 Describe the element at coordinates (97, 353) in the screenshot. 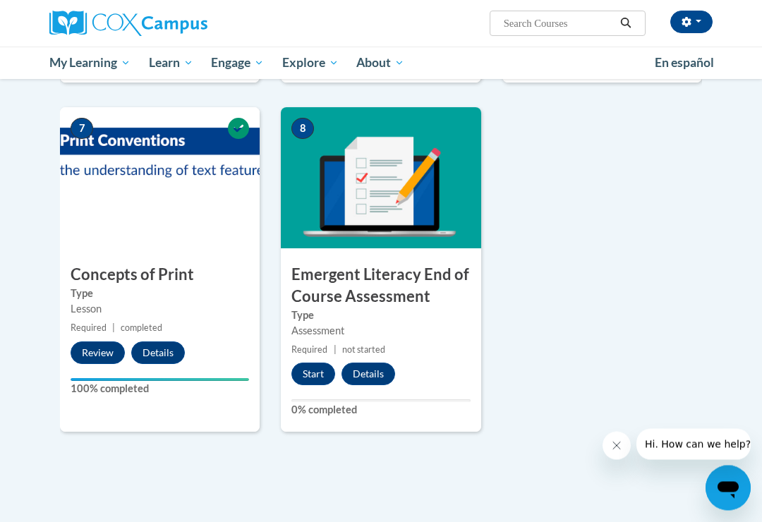

I see `button: Review` at that location.